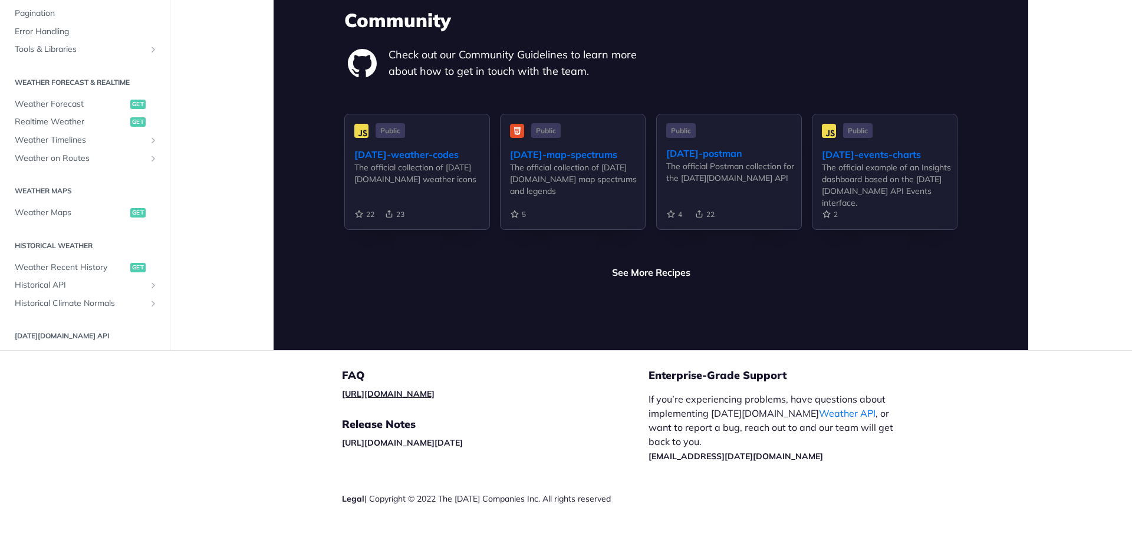 The width and height of the screenshot is (1132, 537). I want to click on a: Weather Recent Historyget, so click(85, 267).